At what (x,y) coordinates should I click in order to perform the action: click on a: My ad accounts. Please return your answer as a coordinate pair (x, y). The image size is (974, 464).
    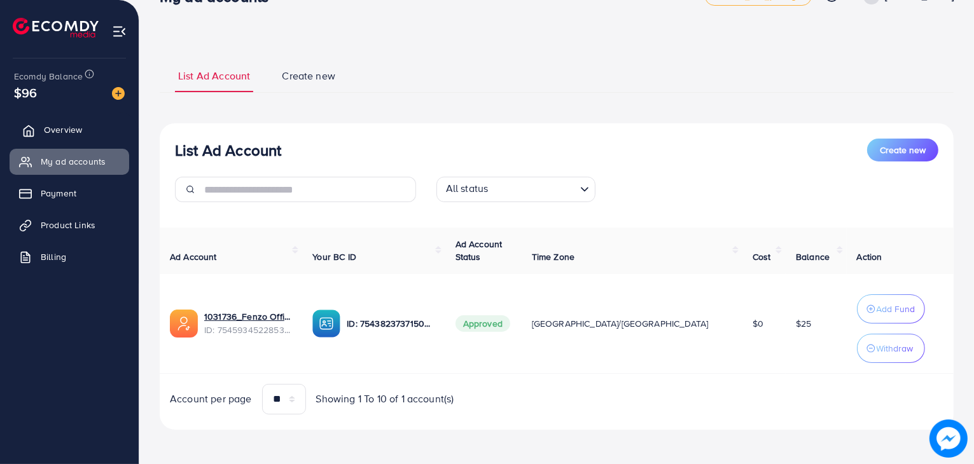
    Looking at the image, I should click on (69, 162).